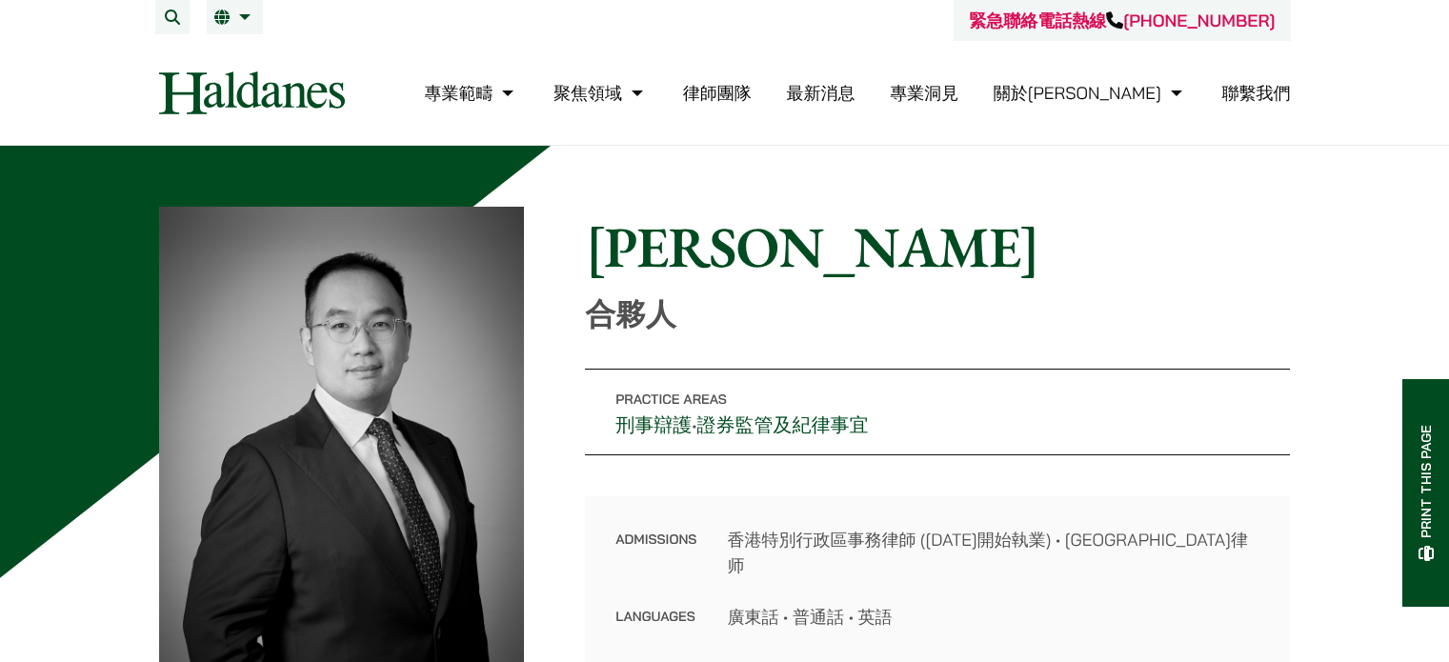  Describe the element at coordinates (655, 616) in the screenshot. I see `dt: Languages` at that location.